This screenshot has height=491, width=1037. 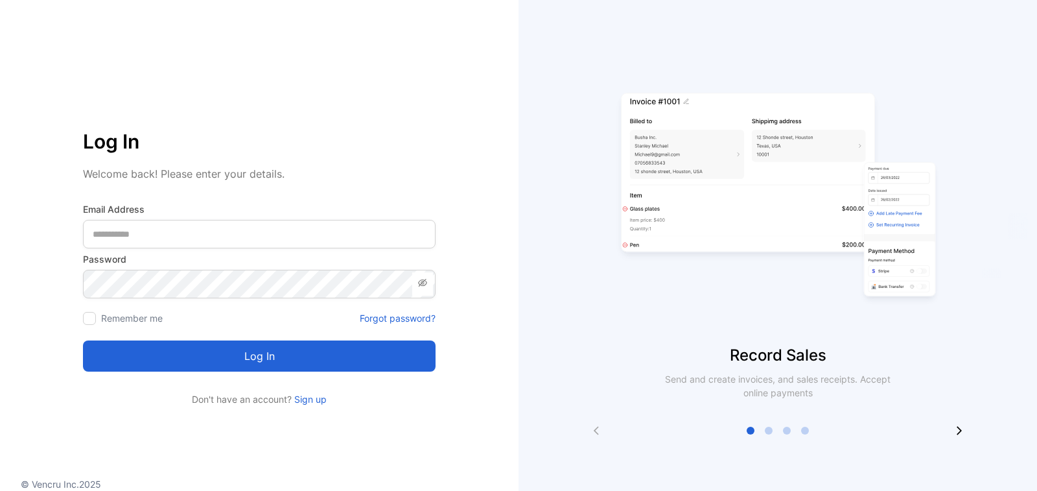 What do you see at coordinates (259, 174) in the screenshot?
I see `p: Welcome back! Please enter your details.` at bounding box center [259, 174].